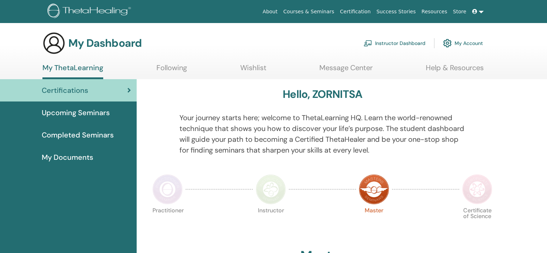  Describe the element at coordinates (463, 43) in the screenshot. I see `a: My Account` at that location.